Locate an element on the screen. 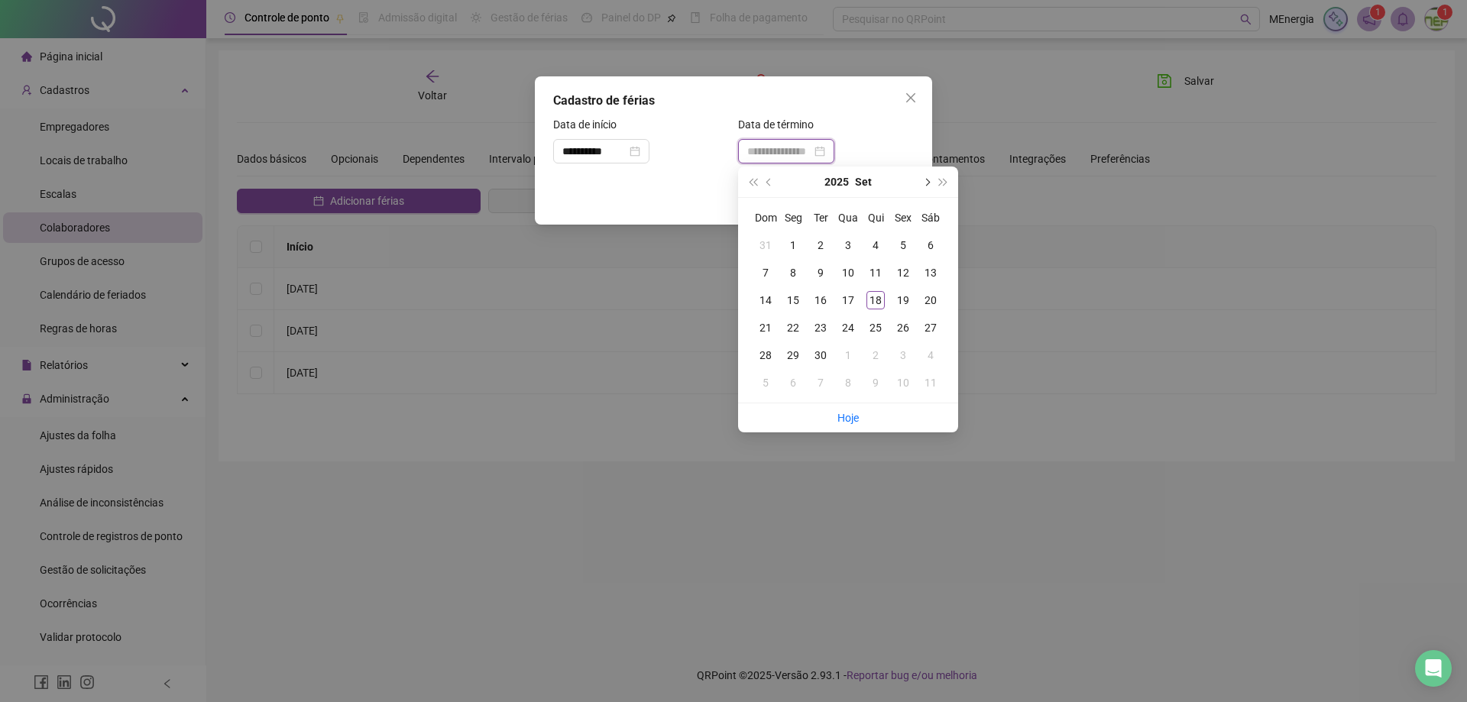 The height and width of the screenshot is (702, 1467). td: 2025-10-07 is located at coordinates (821, 383).